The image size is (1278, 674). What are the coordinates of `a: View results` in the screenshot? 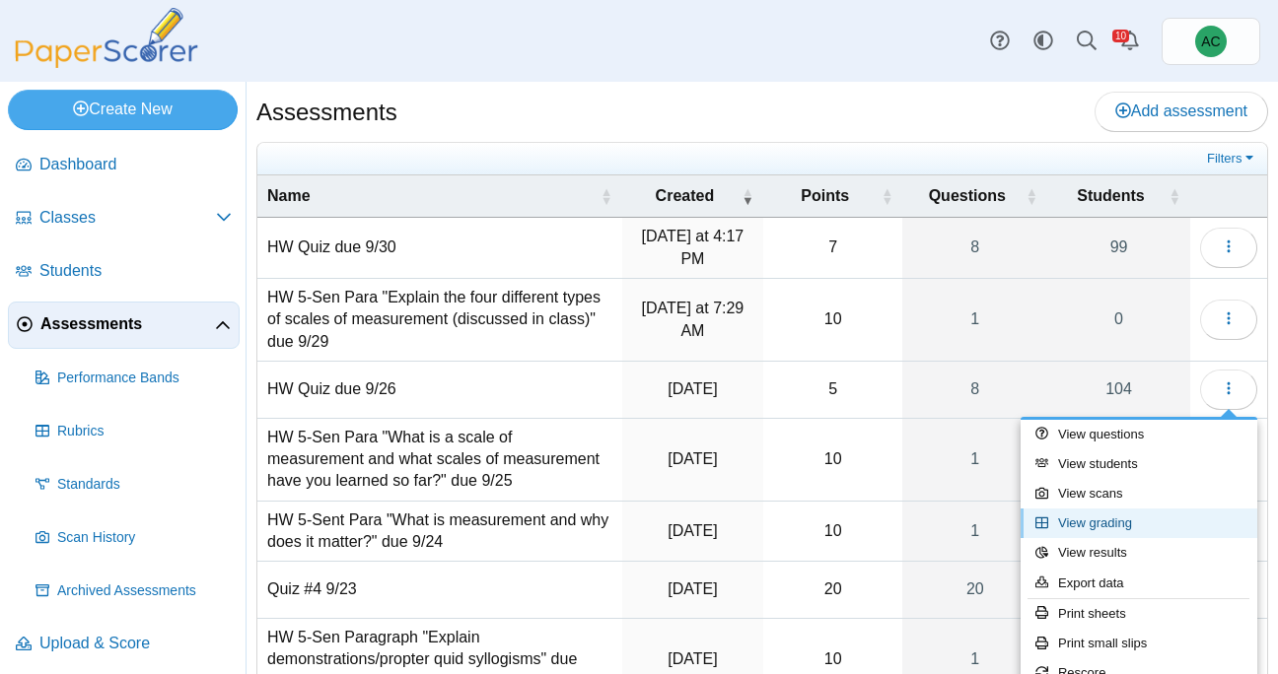 It's located at (1139, 553).